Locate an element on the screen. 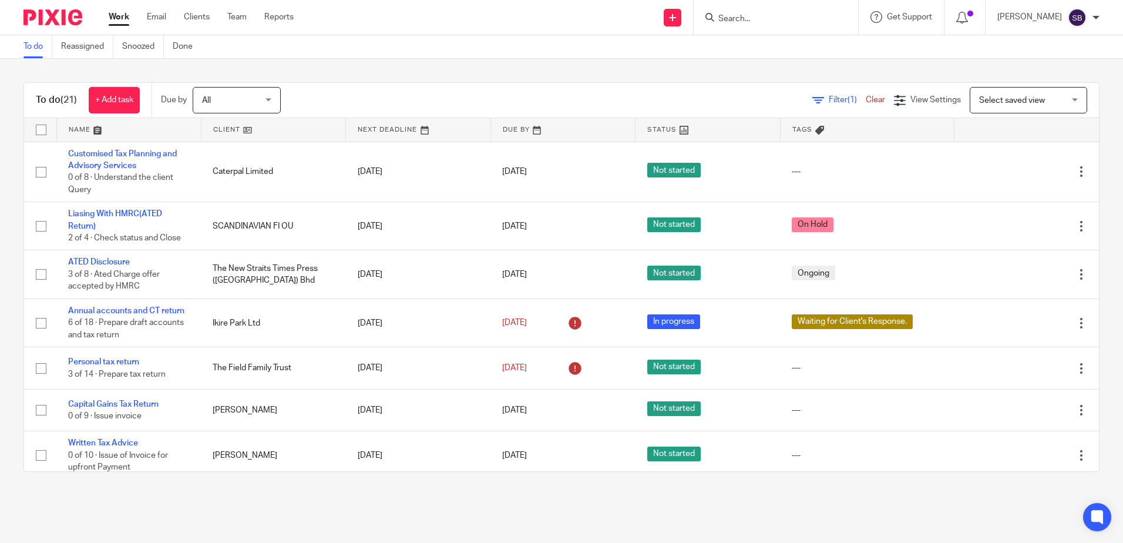 This screenshot has width=1123, height=543. span: Select saved view is located at coordinates (1012, 100).